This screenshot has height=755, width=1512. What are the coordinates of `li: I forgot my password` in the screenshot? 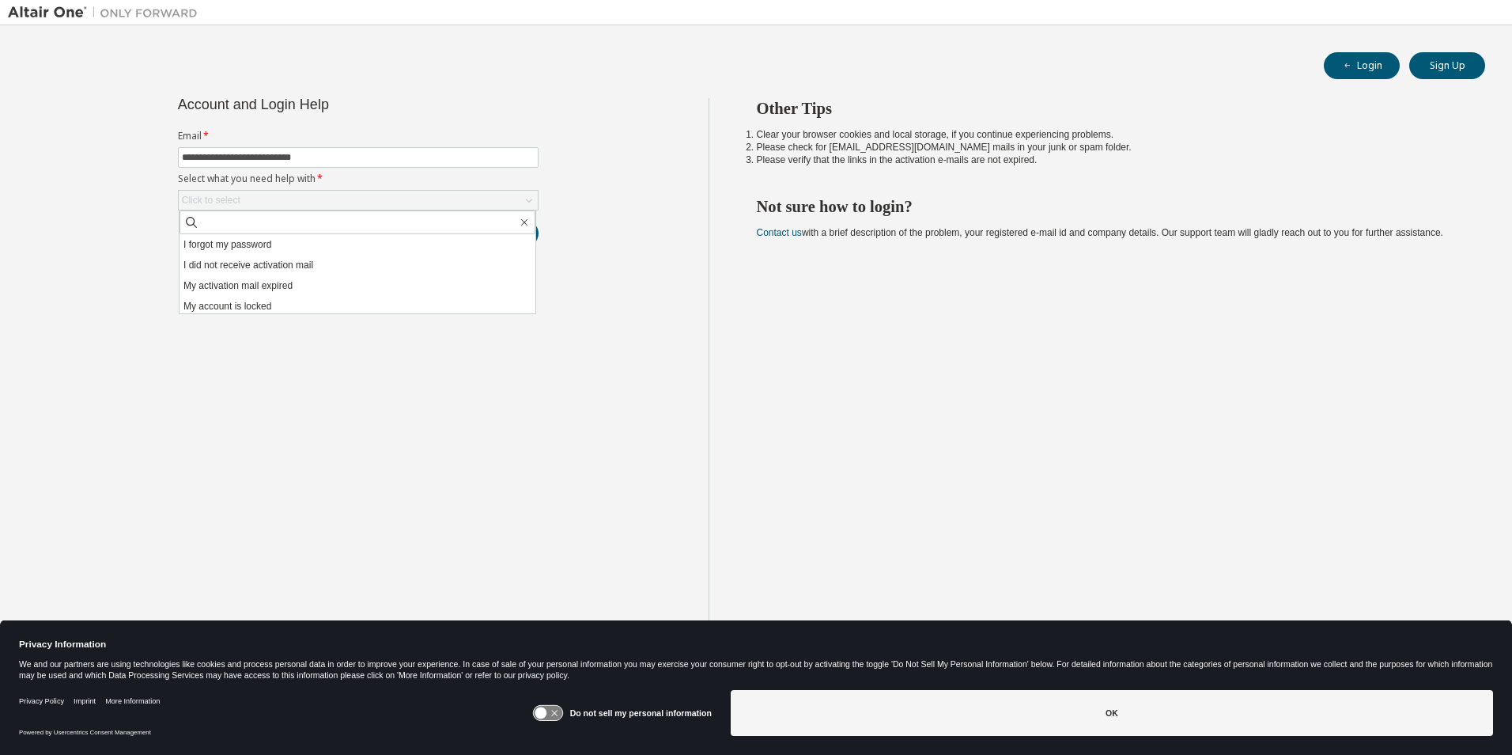 It's located at (358, 244).